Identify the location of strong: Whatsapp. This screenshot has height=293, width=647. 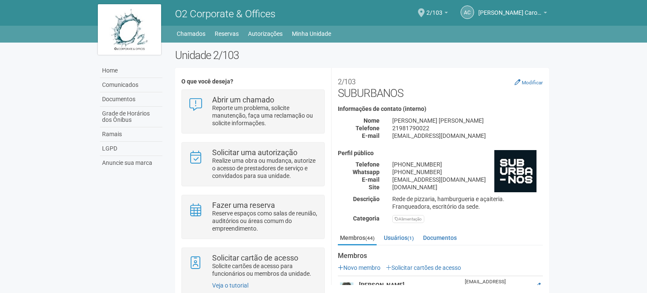
(366, 172).